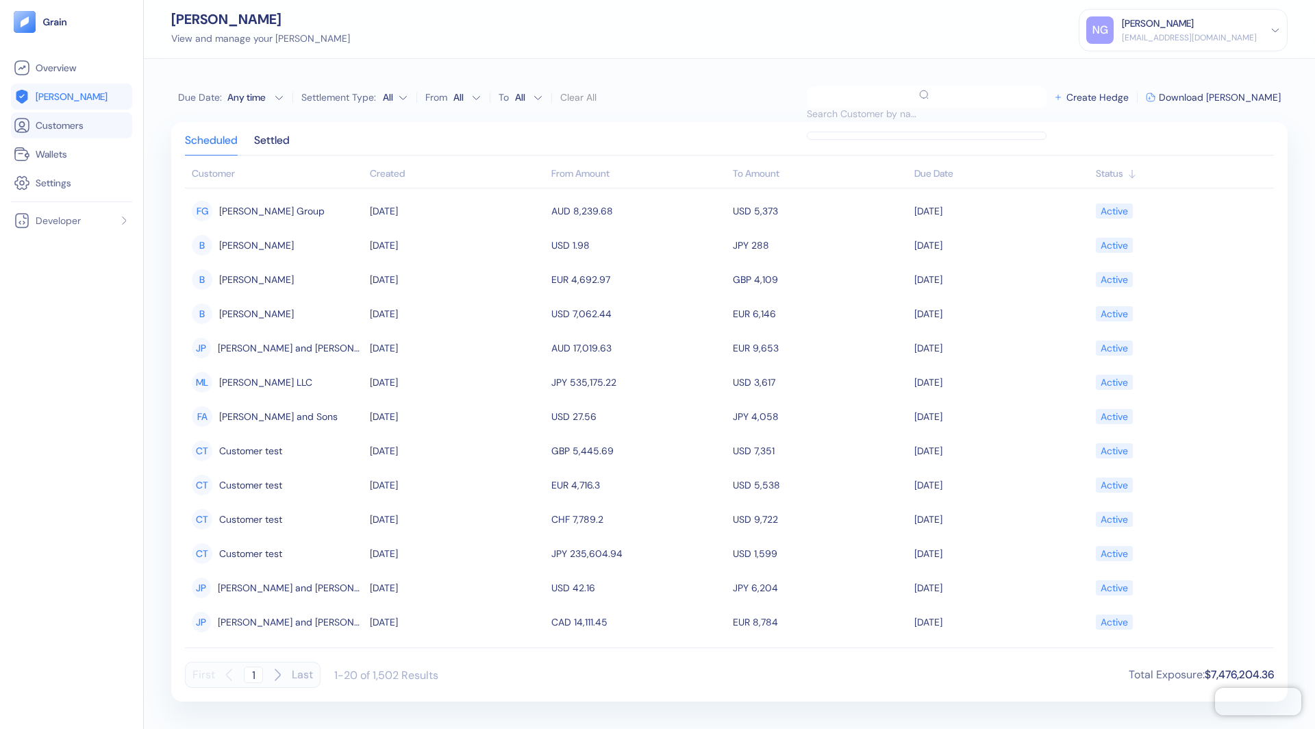  I want to click on a: Settings, so click(71, 183).